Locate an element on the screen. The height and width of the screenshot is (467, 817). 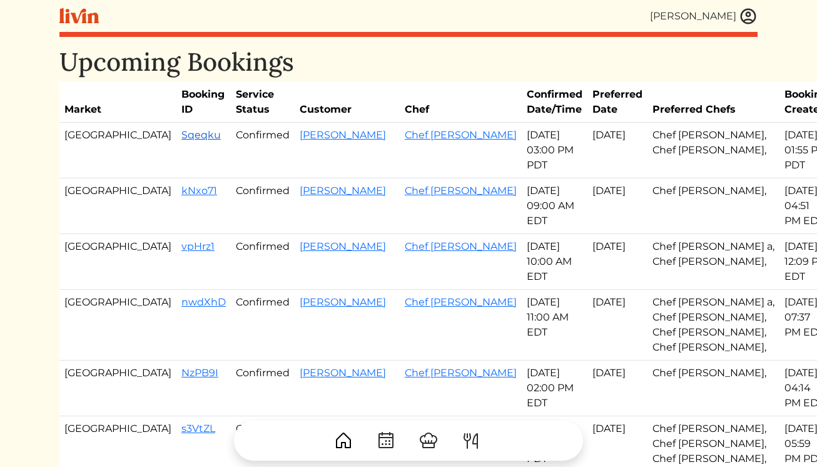
img: livin-logo-a0d97d1a881af30f6274990eb6222085a2533c92bbd1e4f22c21b4f0d0e3210c.svg is located at coordinates (79, 16).